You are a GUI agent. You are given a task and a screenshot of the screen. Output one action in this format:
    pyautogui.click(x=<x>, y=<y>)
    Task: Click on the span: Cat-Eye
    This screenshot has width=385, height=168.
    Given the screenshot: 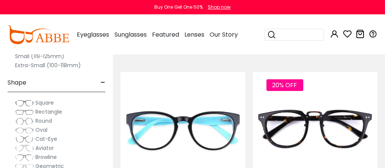 What is the action you would take?
    pyautogui.click(x=46, y=139)
    